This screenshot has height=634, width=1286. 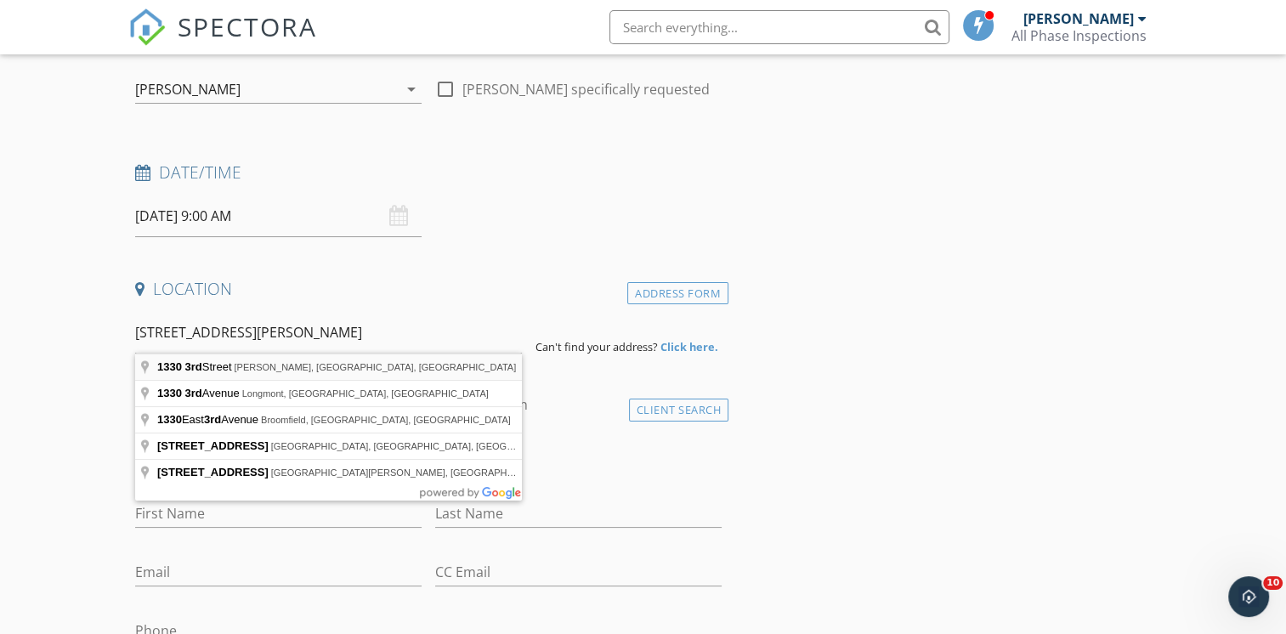 What do you see at coordinates (209, 419) in the screenshot?
I see `span: East Avenue` at bounding box center [209, 419].